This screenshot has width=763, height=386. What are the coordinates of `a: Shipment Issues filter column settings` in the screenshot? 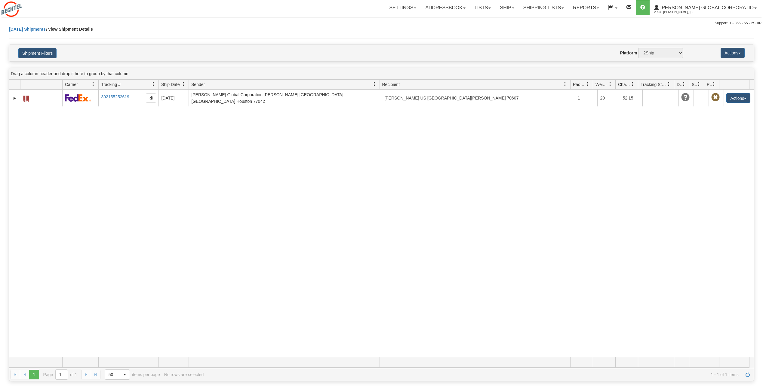 It's located at (699, 84).